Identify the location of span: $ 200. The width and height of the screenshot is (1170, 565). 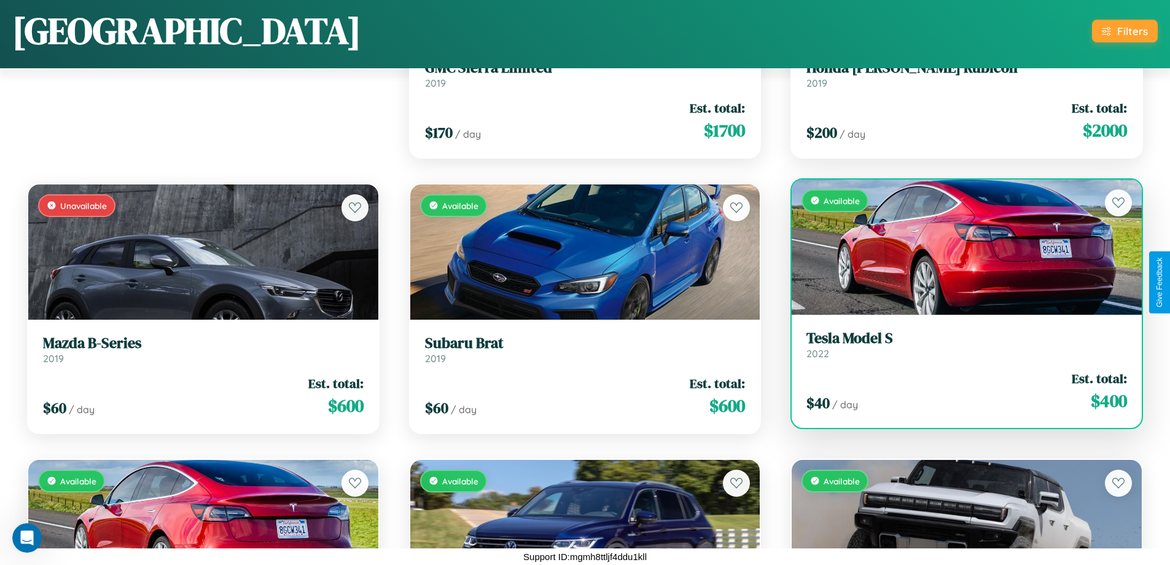
(822, 132).